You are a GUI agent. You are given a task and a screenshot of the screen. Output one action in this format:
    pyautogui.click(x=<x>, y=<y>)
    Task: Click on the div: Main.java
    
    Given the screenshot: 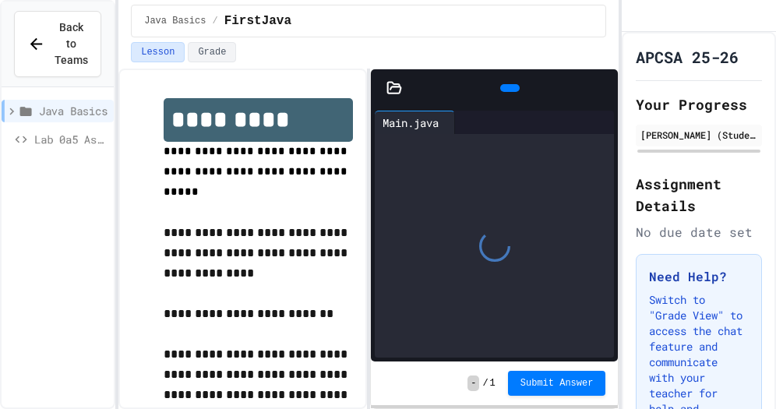 What is the action you would take?
    pyautogui.click(x=411, y=122)
    